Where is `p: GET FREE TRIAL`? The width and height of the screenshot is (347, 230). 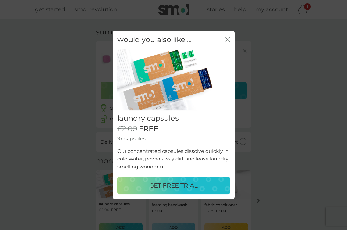 p: GET FREE TRIAL is located at coordinates (173, 186).